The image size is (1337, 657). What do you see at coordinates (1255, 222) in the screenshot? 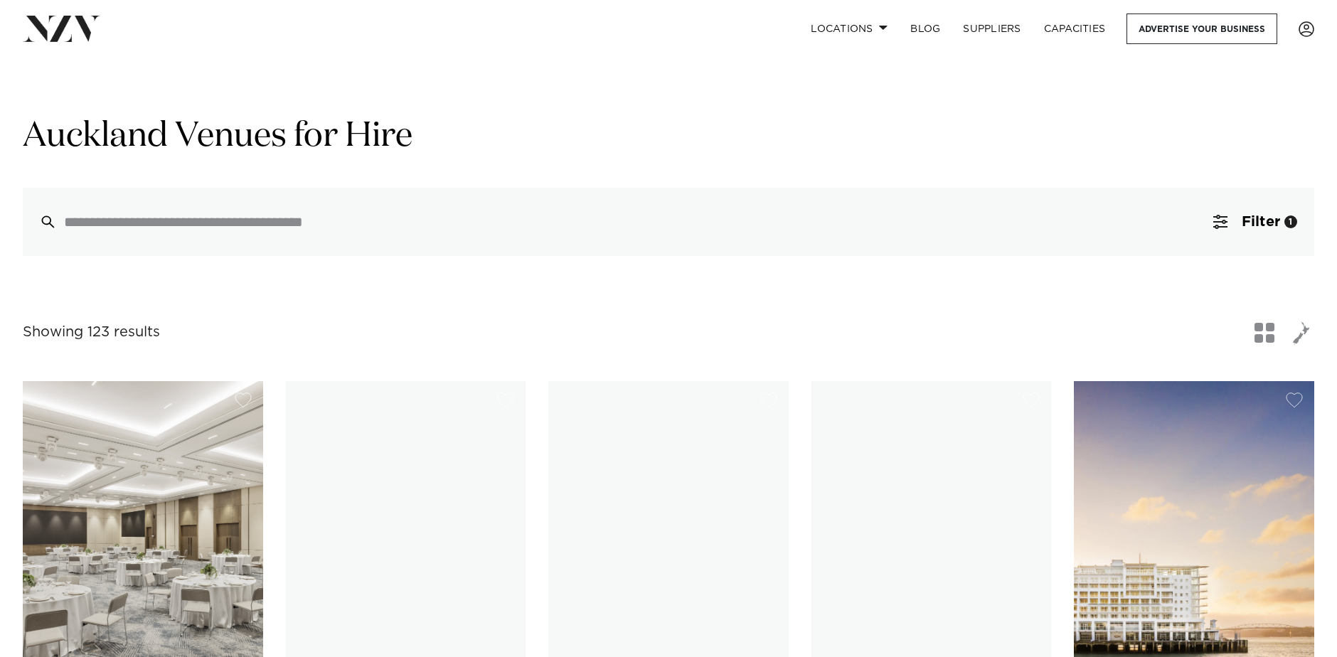
I see `button: Filter1` at bounding box center [1255, 222].